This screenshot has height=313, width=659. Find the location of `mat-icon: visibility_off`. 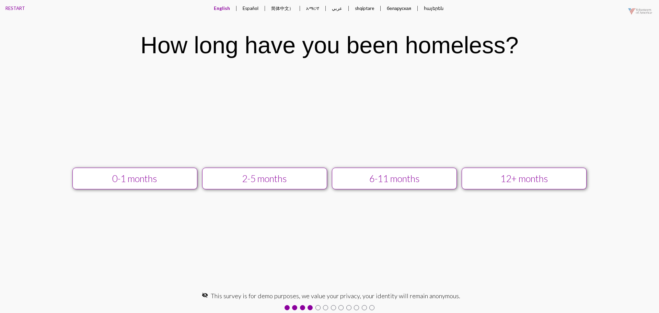

mat-icon: visibility_off is located at coordinates (205, 295).